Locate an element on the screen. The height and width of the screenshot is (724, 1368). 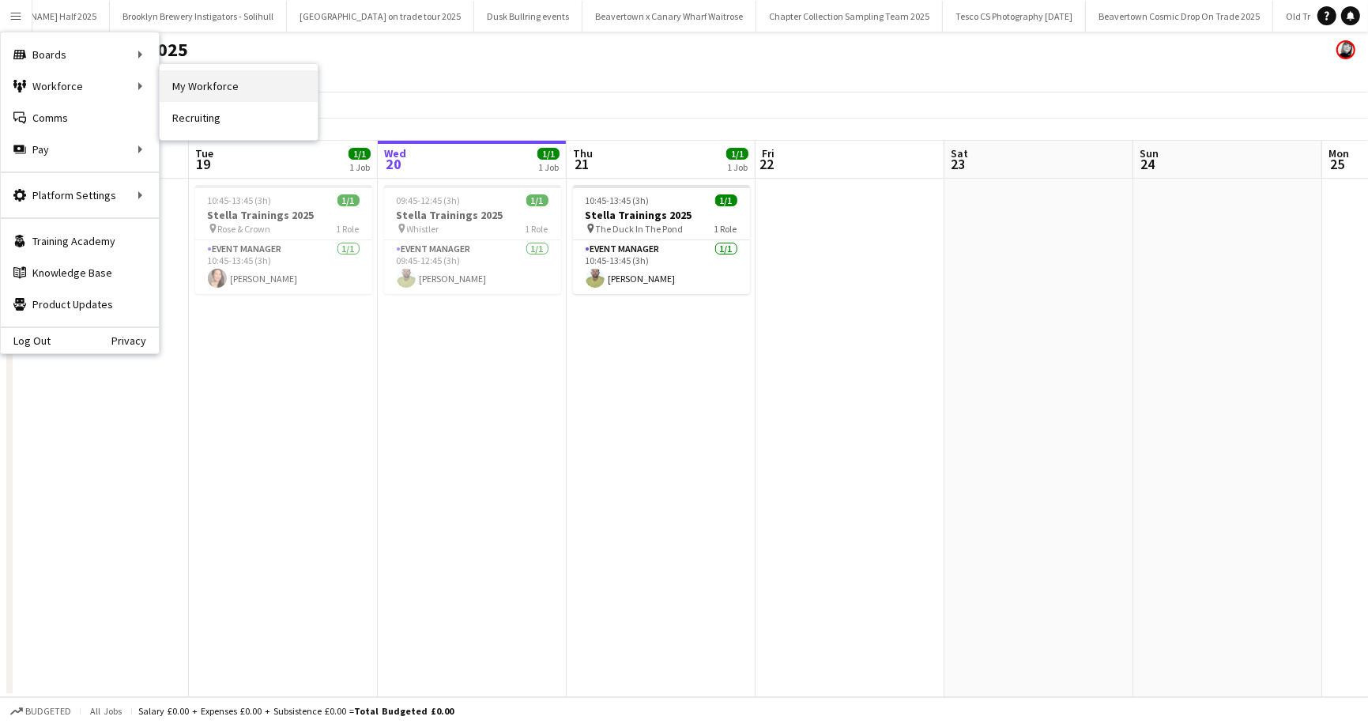
span: 20 is located at coordinates (393, 164).